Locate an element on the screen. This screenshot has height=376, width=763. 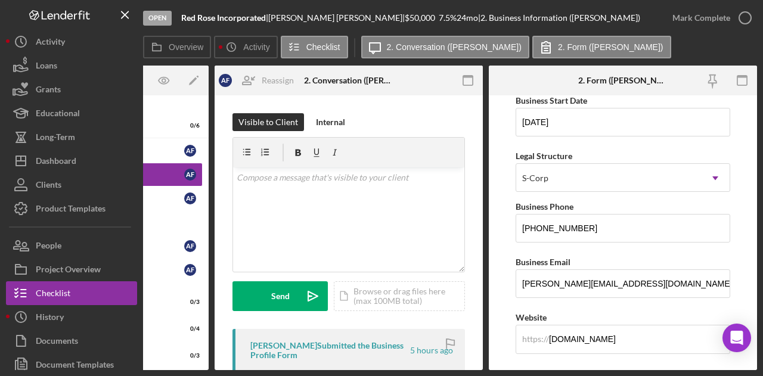
a: Project Overview is located at coordinates (71, 269).